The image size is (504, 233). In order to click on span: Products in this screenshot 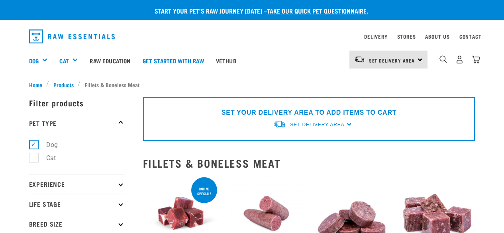, I will do `click(63, 84)`.